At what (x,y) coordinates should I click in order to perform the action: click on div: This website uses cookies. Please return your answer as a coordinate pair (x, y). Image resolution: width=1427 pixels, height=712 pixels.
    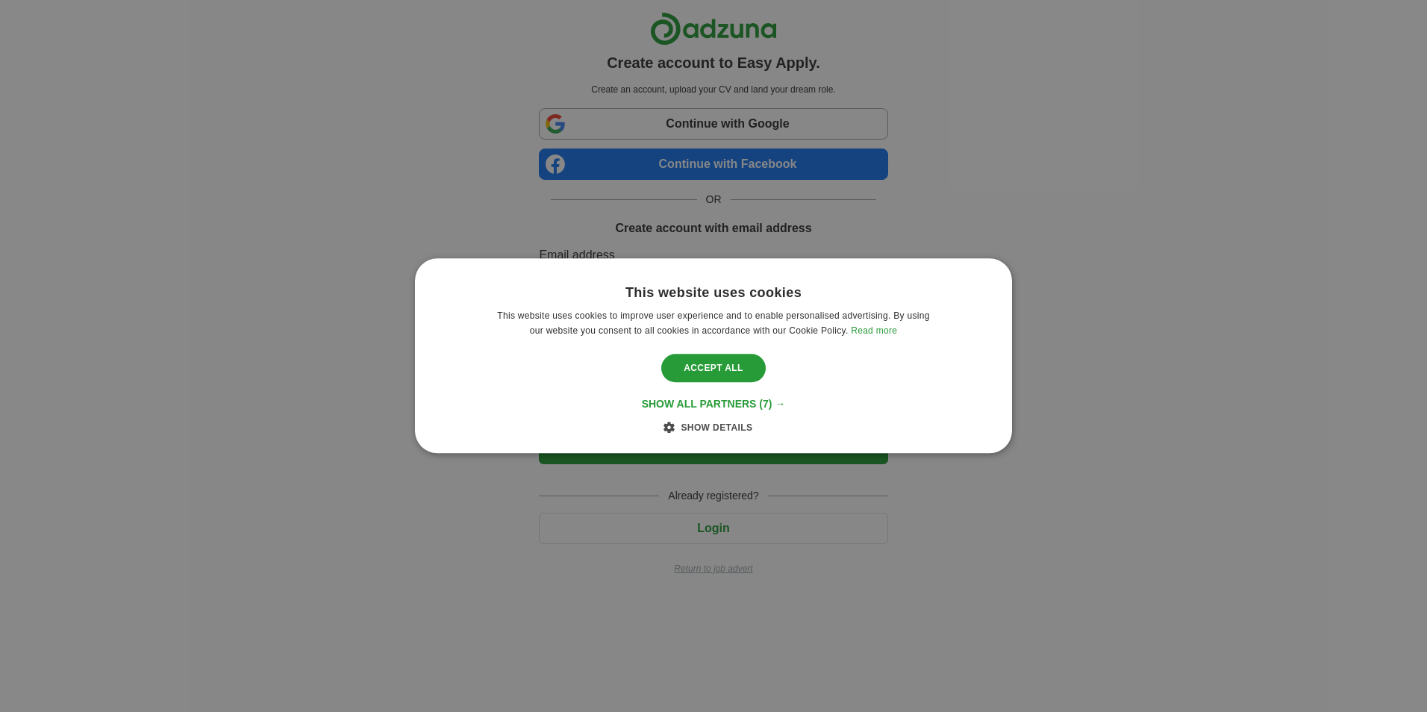
    Looking at the image, I should click on (713, 292).